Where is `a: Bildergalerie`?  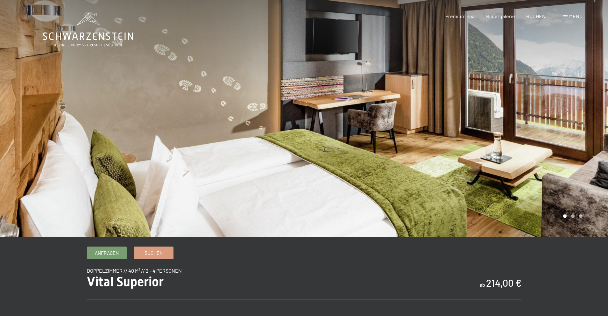
a: Bildergalerie is located at coordinates (501, 16).